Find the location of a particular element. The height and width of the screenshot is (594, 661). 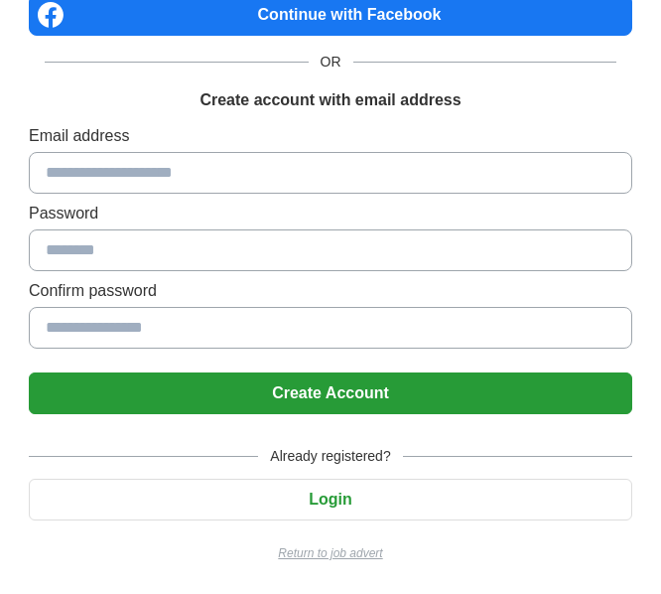

a: Login is located at coordinates (331, 498).